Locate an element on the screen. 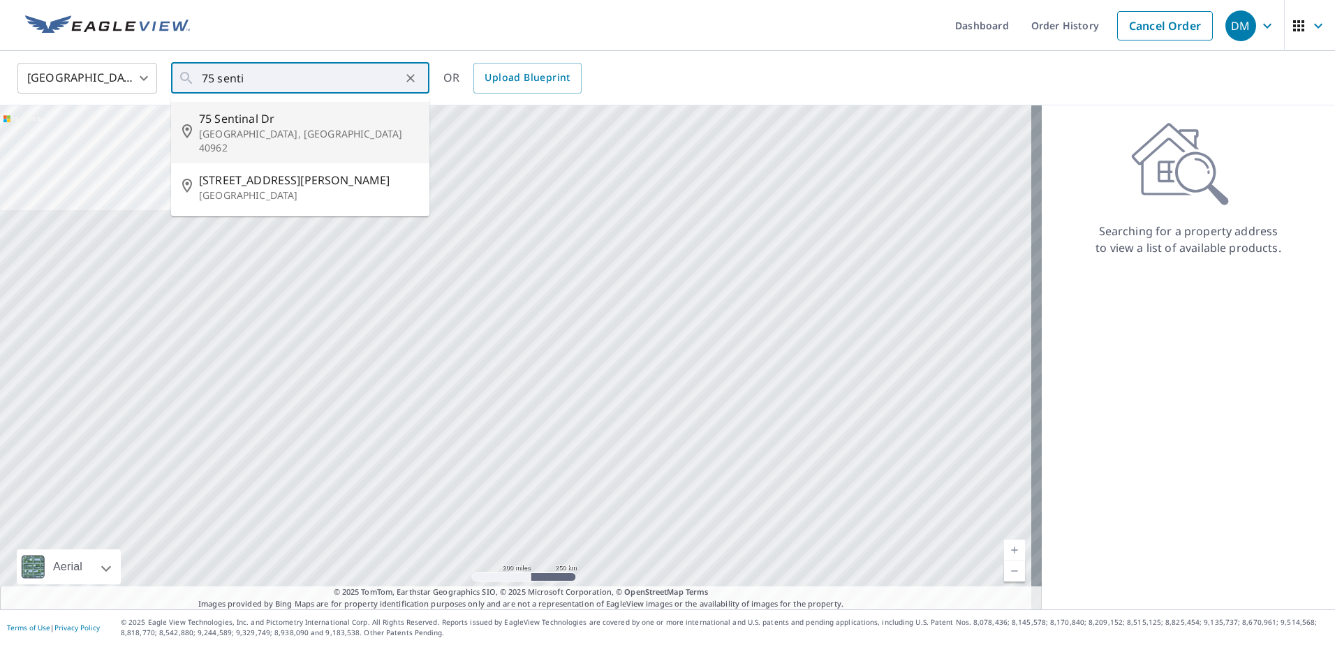  a: Cancel Order is located at coordinates (1165, 26).